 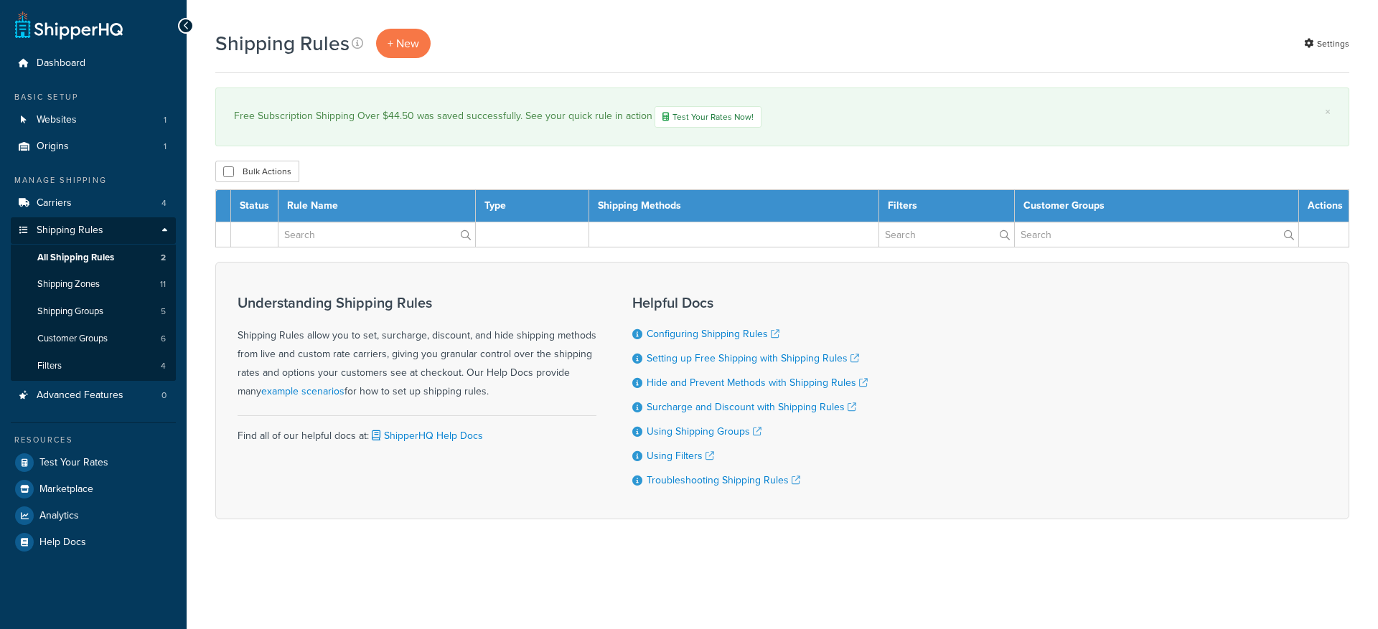 What do you see at coordinates (417, 348) in the screenshot?
I see `div: Shipping Rules allow you to set, surcharge, discount, and hide shipping methods from live and cus...` at bounding box center [417, 348].